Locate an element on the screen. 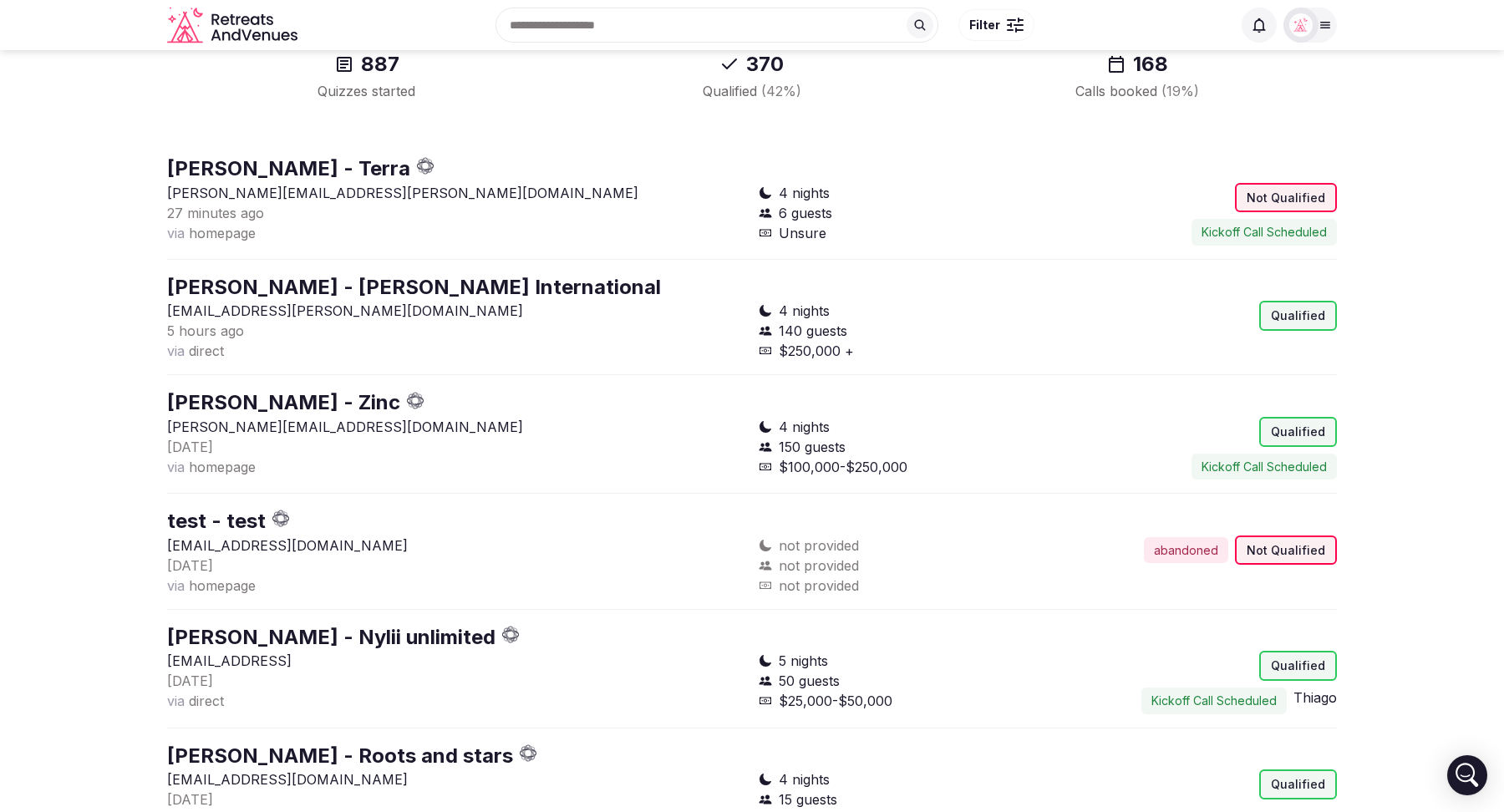 This screenshot has width=1504, height=812. a: test - test is located at coordinates (217, 520).